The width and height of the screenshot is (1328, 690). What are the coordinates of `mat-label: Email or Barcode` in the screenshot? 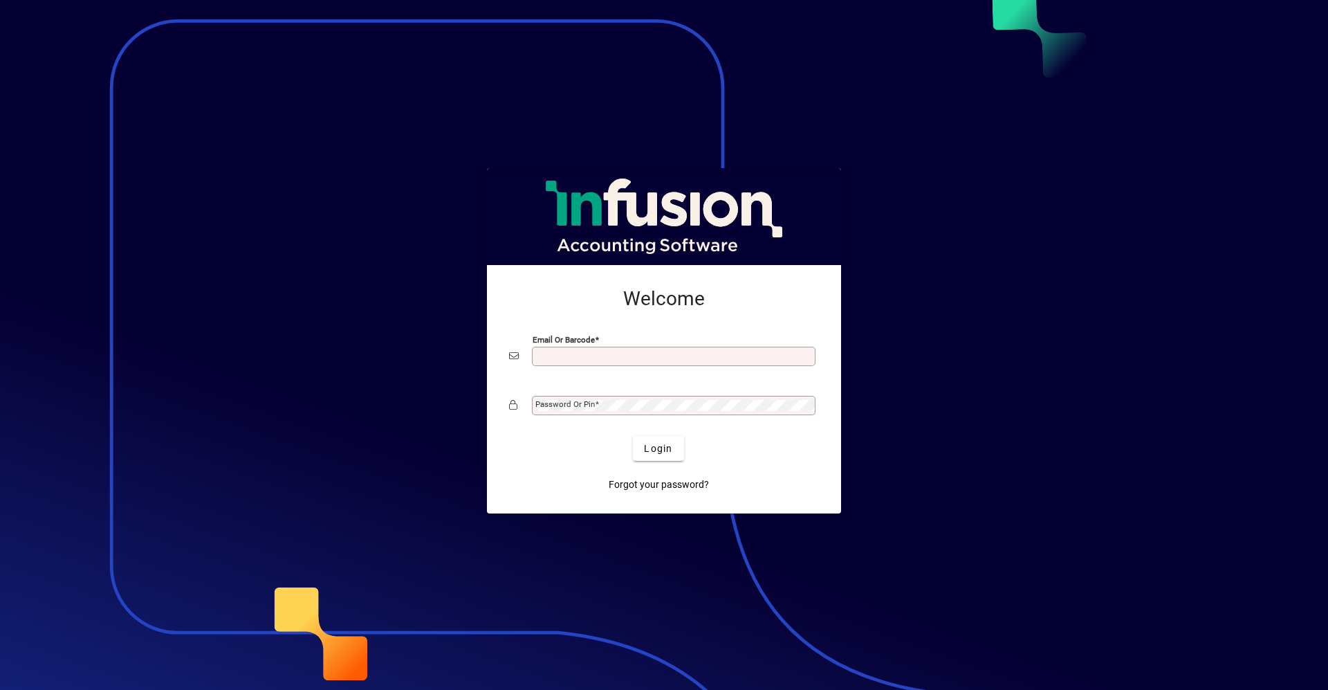 It's located at (564, 340).